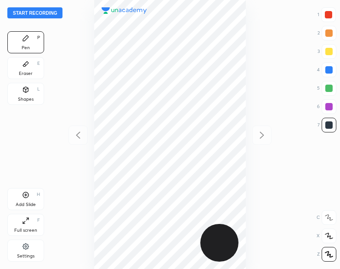 The image size is (340, 269). Describe the element at coordinates (326, 236) in the screenshot. I see `div: X` at that location.